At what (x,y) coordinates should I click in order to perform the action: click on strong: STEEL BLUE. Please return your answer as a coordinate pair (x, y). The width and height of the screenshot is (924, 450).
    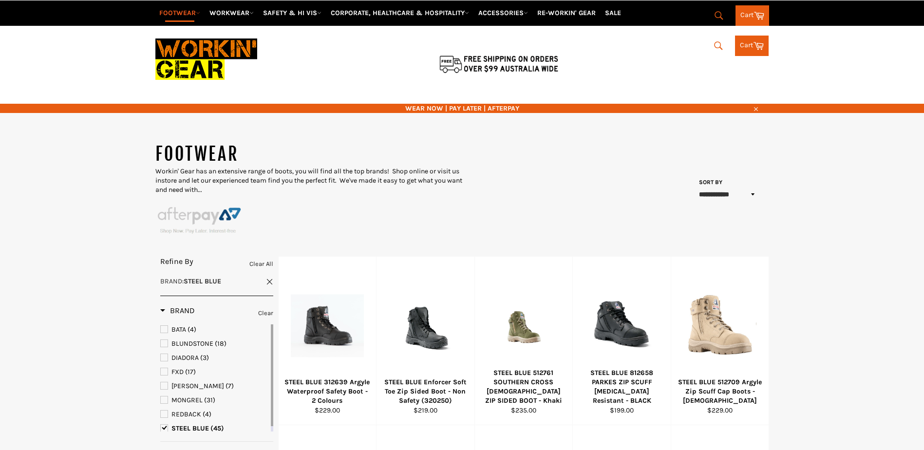
    Looking at the image, I should click on (202, 281).